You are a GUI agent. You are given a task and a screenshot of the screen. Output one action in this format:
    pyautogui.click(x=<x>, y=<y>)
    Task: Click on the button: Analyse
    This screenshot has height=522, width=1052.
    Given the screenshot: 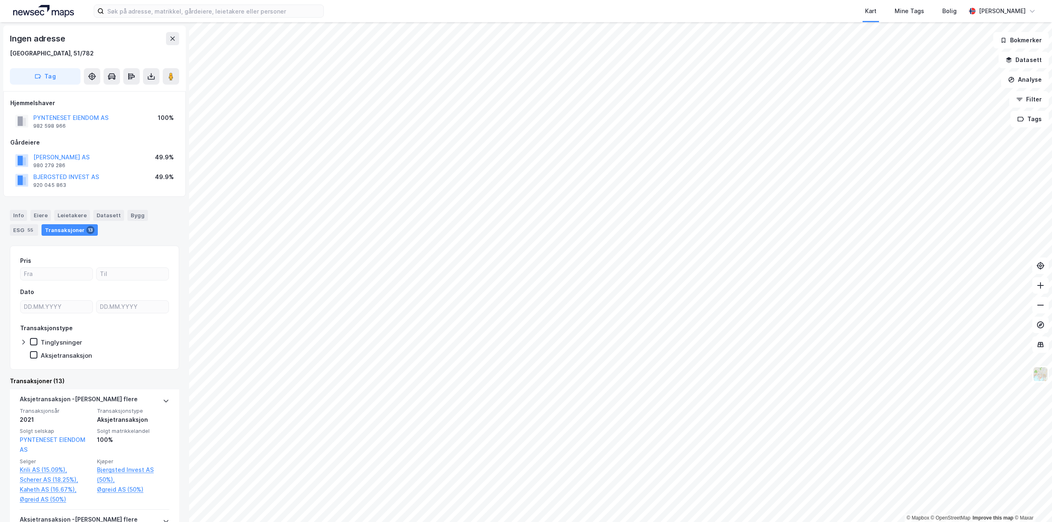 What is the action you would take?
    pyautogui.click(x=1025, y=80)
    